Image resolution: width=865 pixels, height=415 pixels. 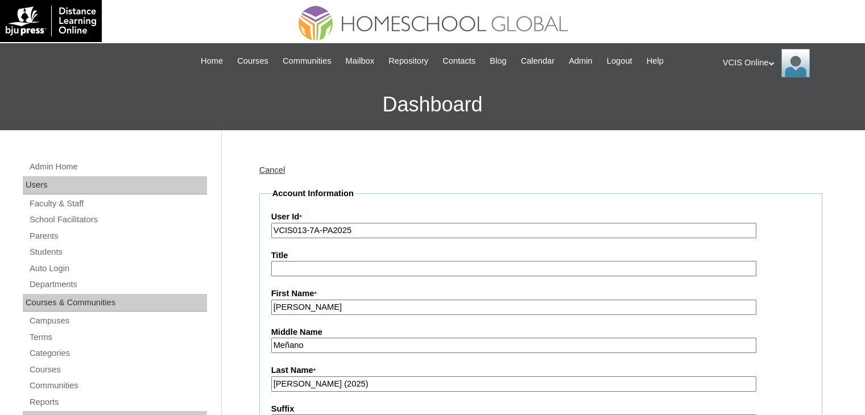 What do you see at coordinates (118, 353) in the screenshot?
I see `a: Categories` at bounding box center [118, 353].